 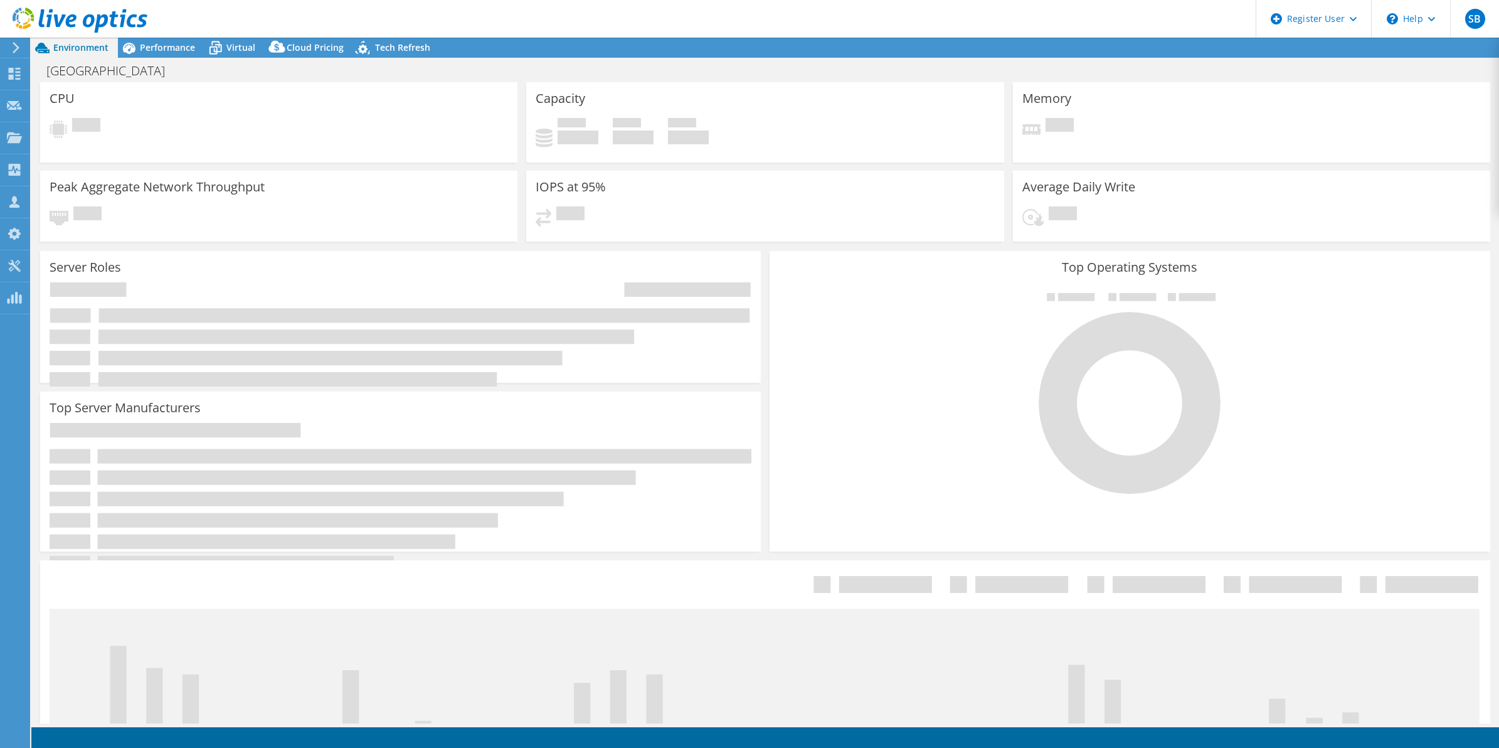 What do you see at coordinates (315, 47) in the screenshot?
I see `span: Cloud Pricing` at bounding box center [315, 47].